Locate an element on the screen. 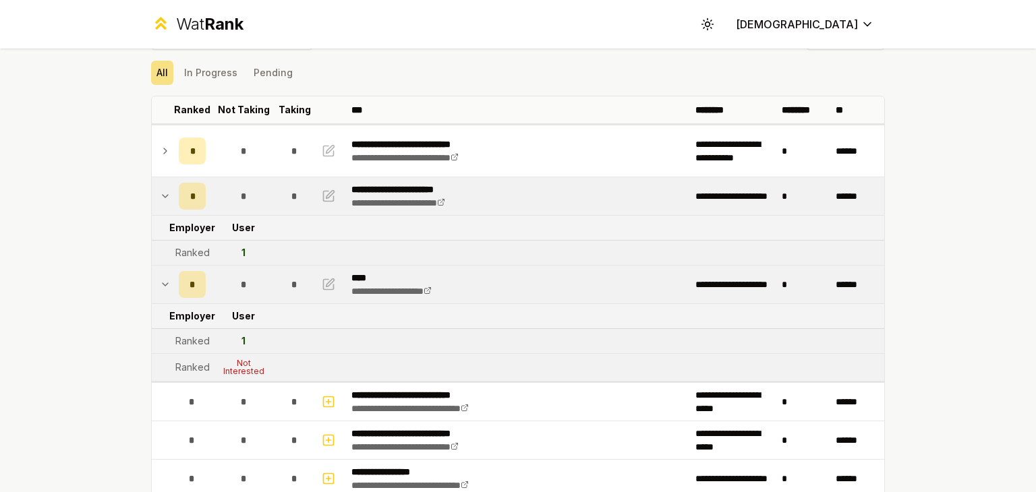 Image resolution: width=1036 pixels, height=492 pixels. a: WatRank is located at coordinates (197, 24).